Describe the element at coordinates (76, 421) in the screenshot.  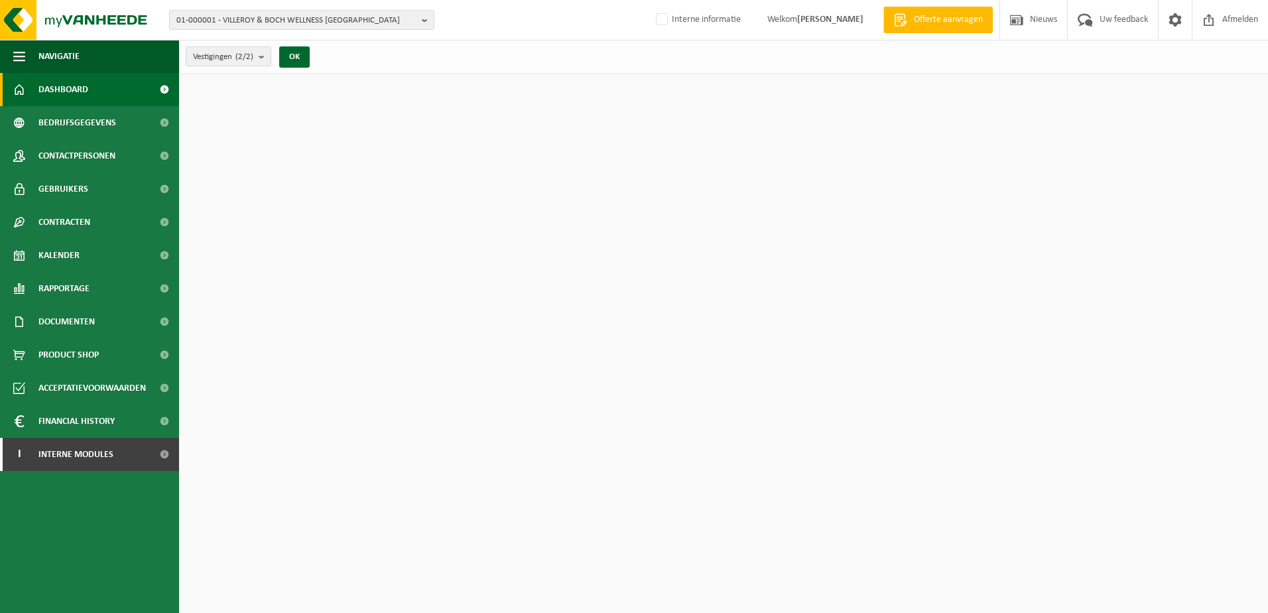
I see `span: Financial History` at that location.